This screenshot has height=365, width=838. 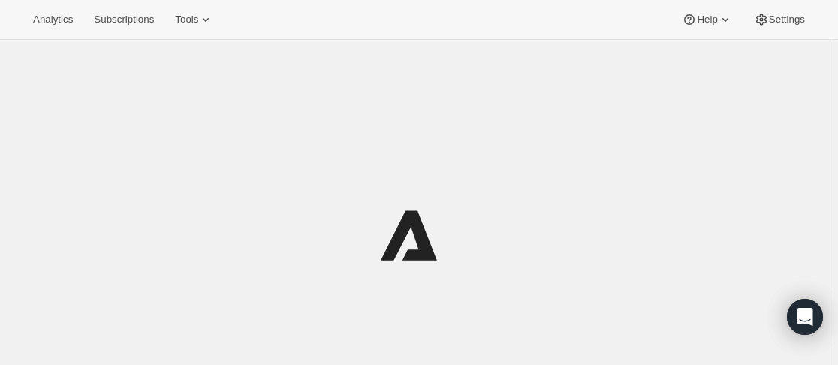 I want to click on span: Settings, so click(x=787, y=20).